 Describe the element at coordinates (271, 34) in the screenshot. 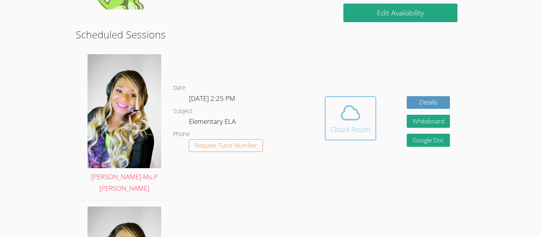

I see `h2: Scheduled Sessions` at that location.